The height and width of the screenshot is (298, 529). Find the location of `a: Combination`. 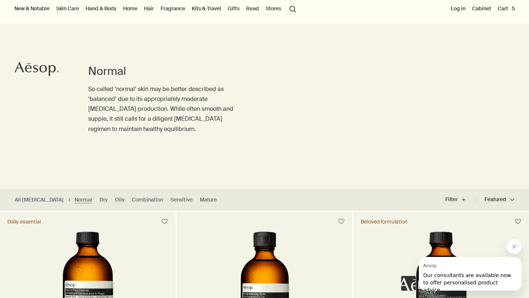

a: Combination is located at coordinates (147, 200).